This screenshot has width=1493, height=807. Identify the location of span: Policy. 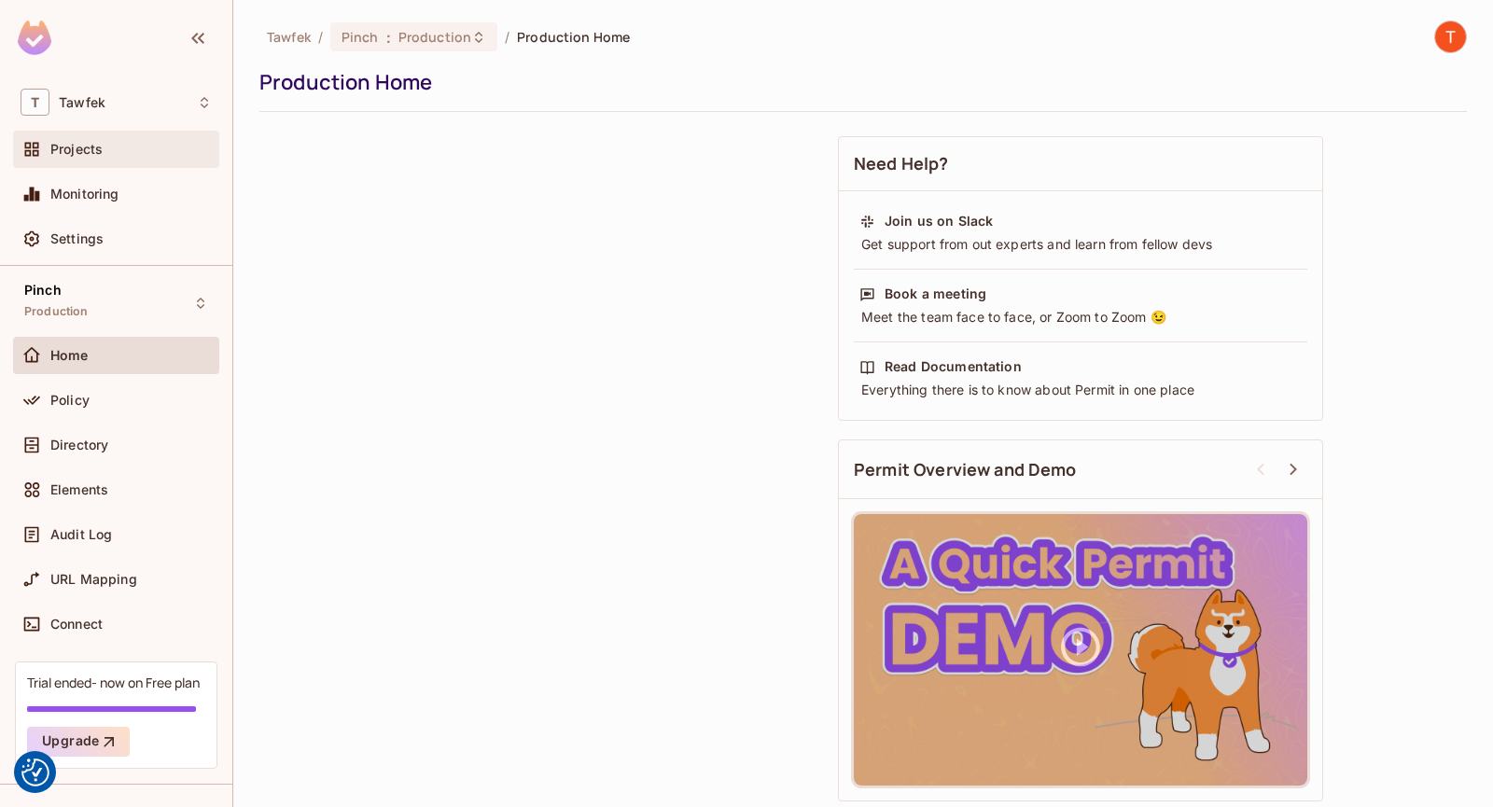
(70, 400).